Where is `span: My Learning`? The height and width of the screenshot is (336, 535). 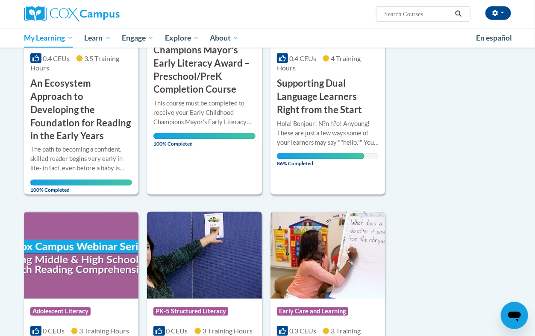
span: My Learning is located at coordinates (48, 38).